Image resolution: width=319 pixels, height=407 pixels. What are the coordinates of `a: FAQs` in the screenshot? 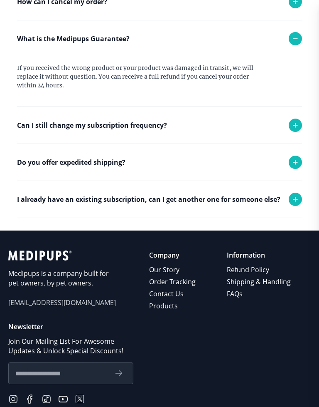 It's located at (260, 294).